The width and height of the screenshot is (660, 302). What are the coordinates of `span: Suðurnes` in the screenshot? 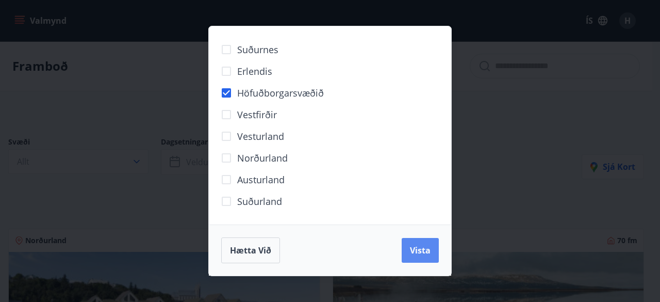 It's located at (258, 50).